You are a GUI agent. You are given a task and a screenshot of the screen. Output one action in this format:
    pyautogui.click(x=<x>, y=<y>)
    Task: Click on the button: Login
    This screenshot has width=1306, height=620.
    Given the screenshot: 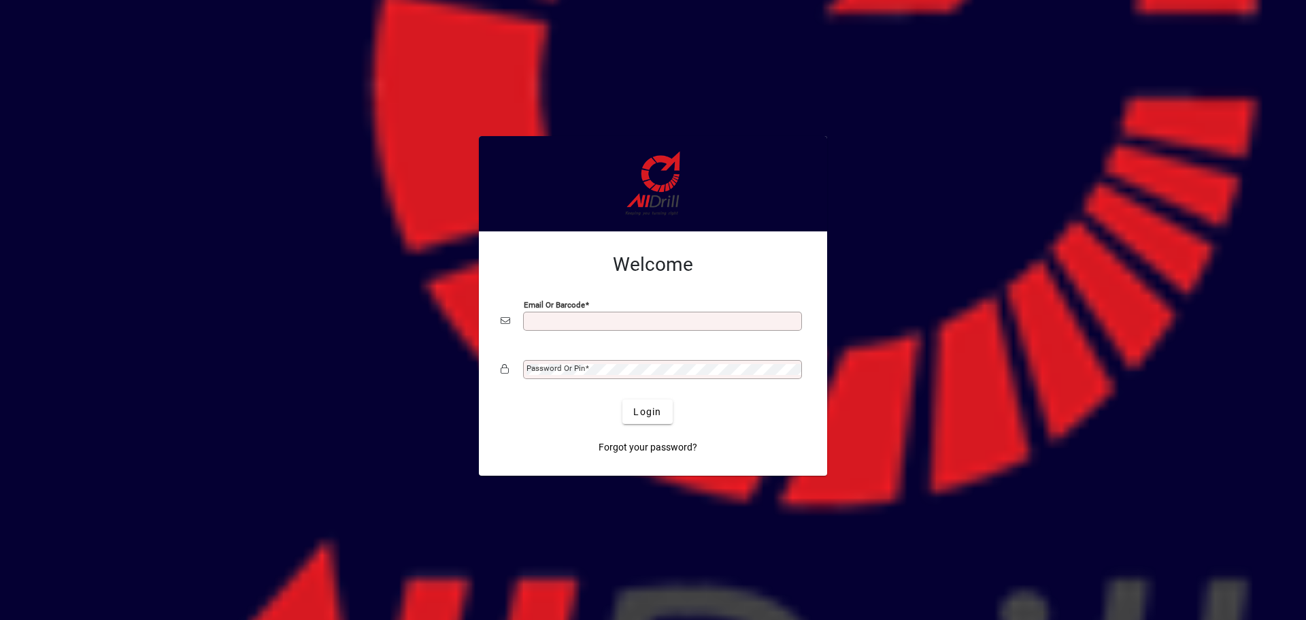 What is the action you would take?
    pyautogui.click(x=647, y=412)
    